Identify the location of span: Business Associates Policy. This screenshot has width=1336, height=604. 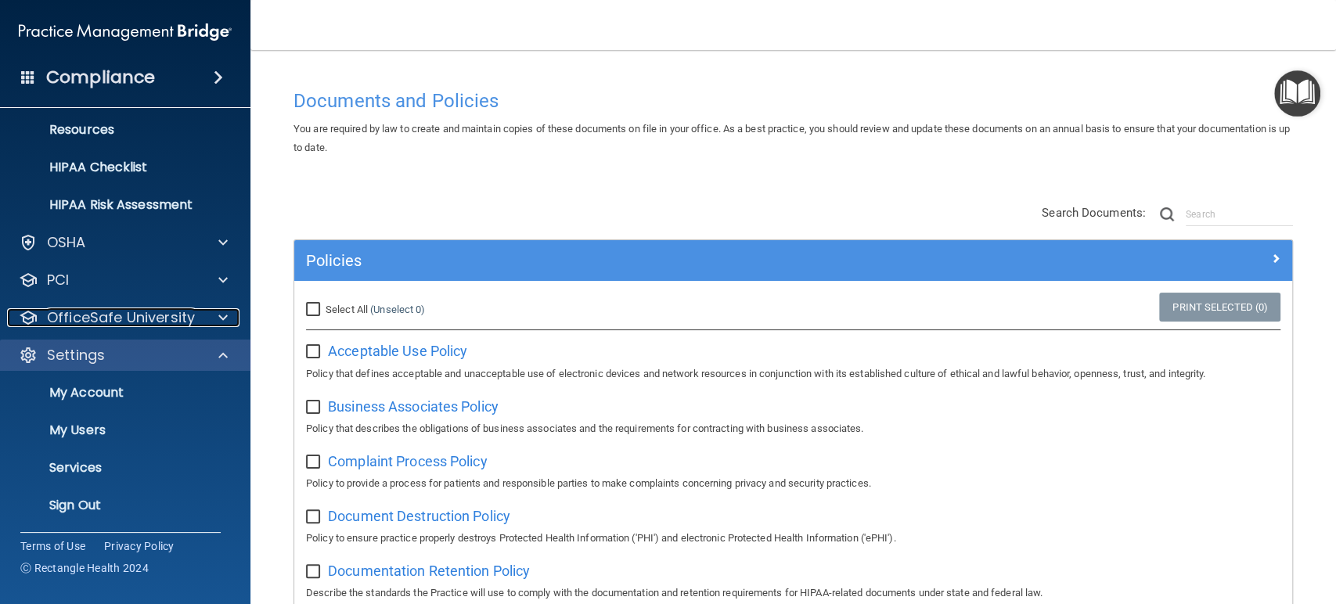
(413, 406).